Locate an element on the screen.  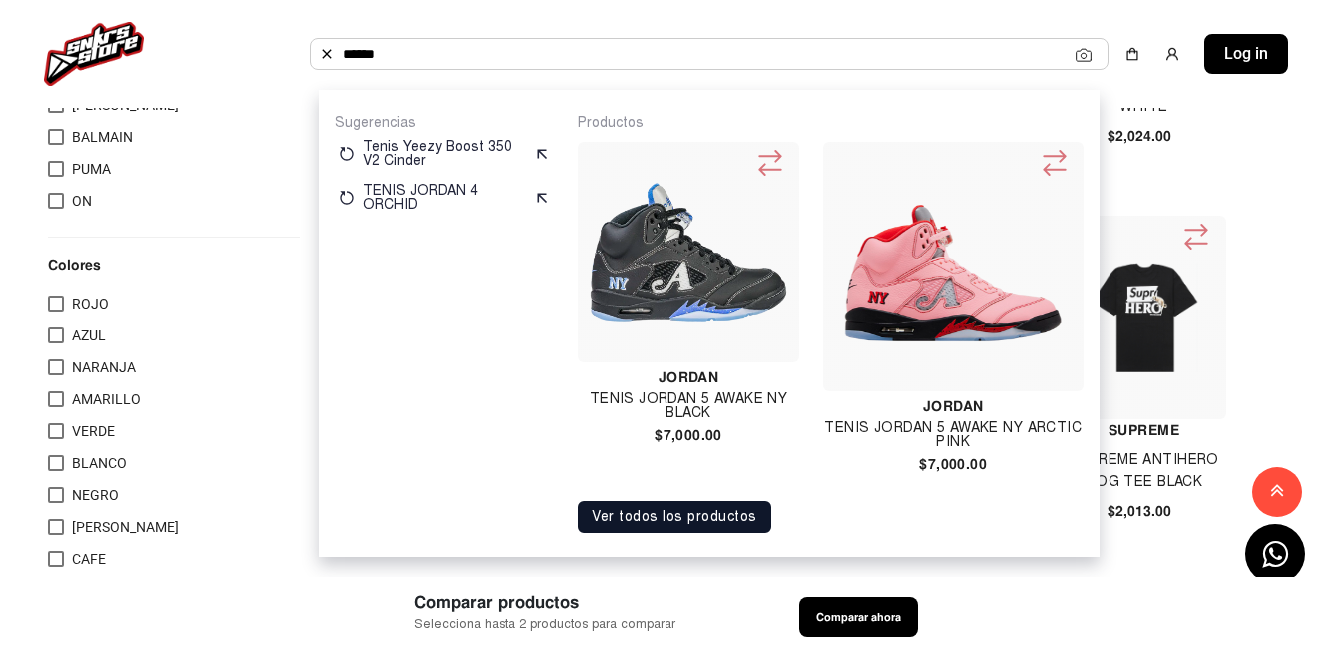
p: Productos is located at coordinates (830, 123).